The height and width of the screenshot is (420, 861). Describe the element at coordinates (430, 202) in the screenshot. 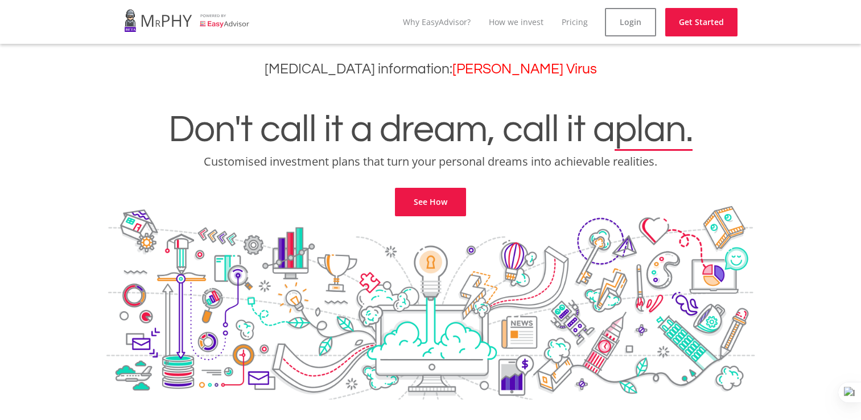

I see `a: See How` at that location.